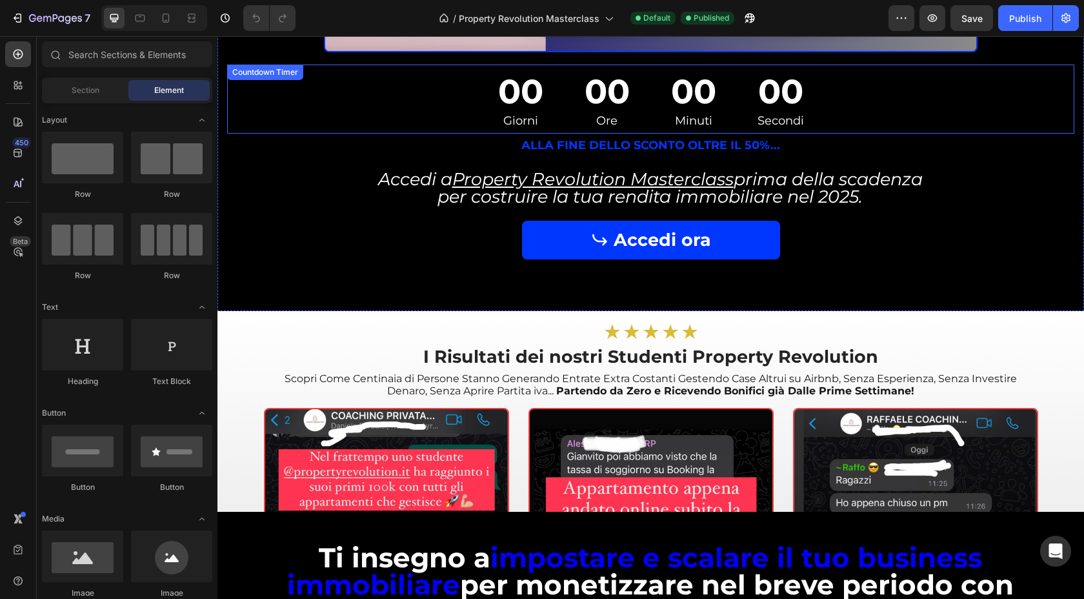 The image size is (1084, 599). I want to click on p: Giorni, so click(303, 85).